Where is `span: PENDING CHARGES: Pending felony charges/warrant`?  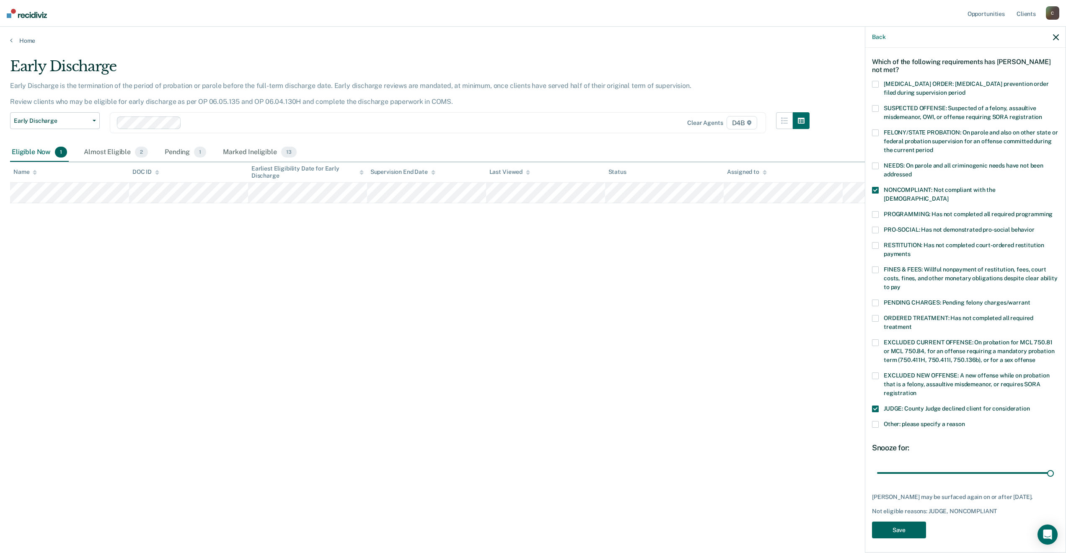
span: PENDING CHARGES: Pending felony charges/warrant is located at coordinates (957, 303).